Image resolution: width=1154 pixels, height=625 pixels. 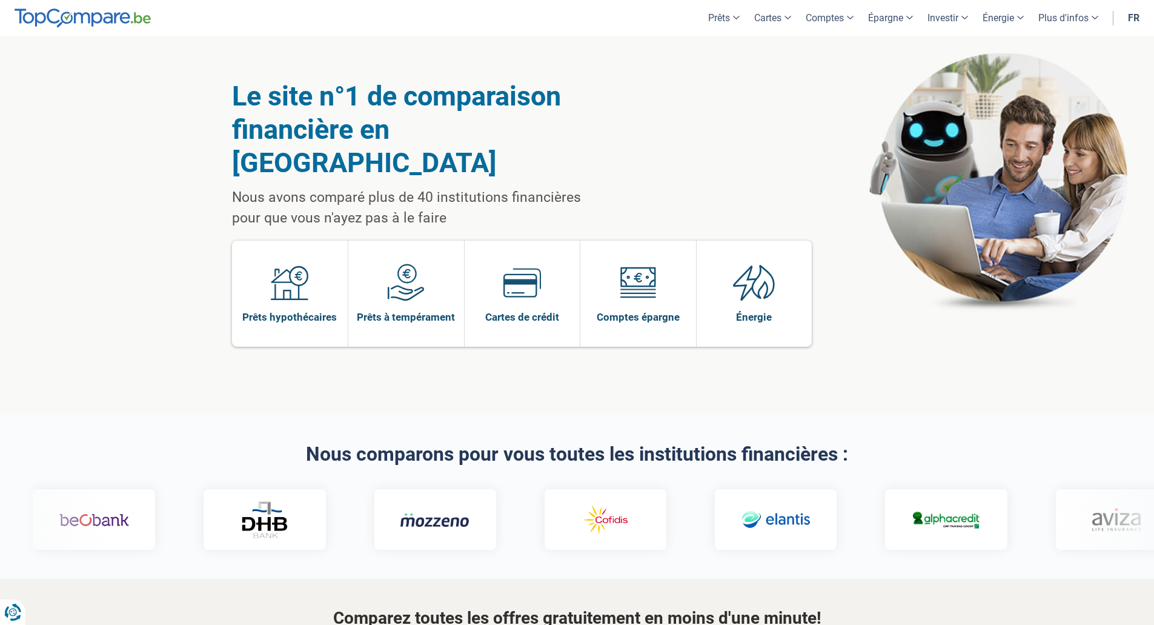 What do you see at coordinates (754, 293) in the screenshot?
I see `a: Énergie Énergie` at bounding box center [754, 293].